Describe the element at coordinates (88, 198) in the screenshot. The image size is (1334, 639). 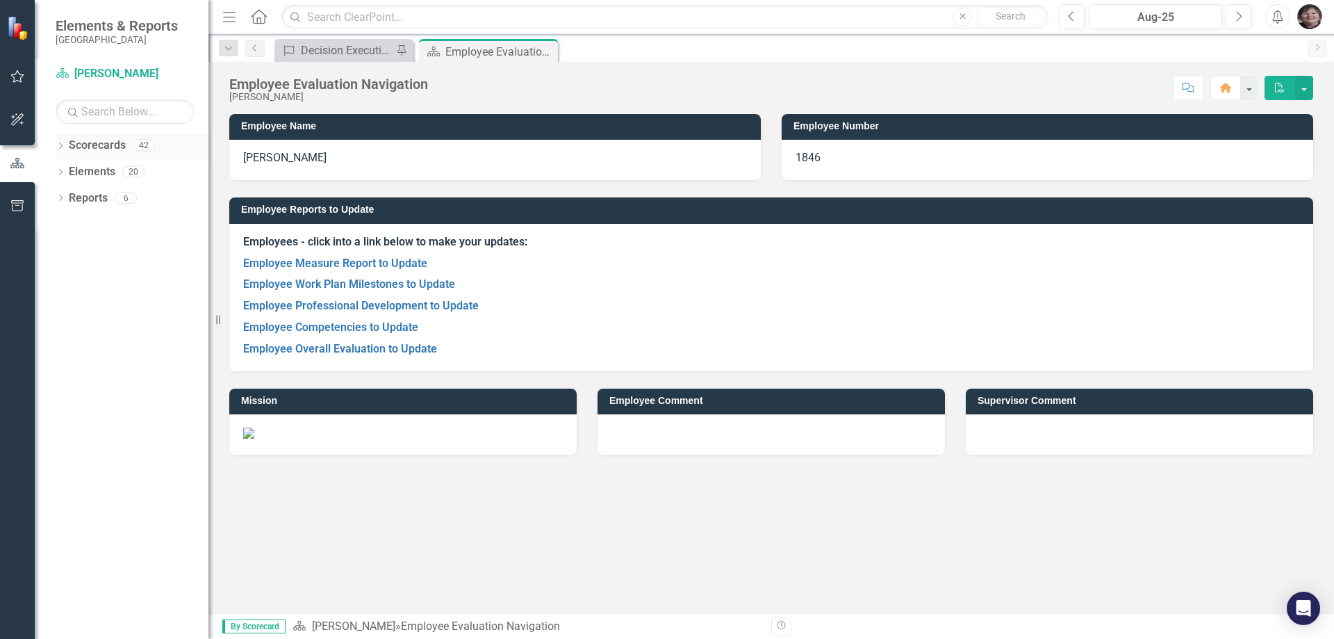
I see `a: Reports` at that location.